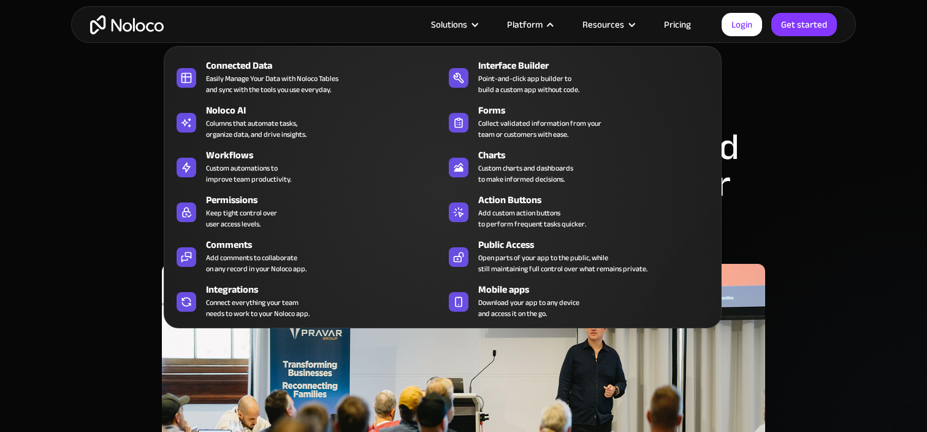 The width and height of the screenshot is (927, 432). What do you see at coordinates (579, 300) in the screenshot?
I see `a: Mobile appsDownload your app to any deviceand access it on the go.` at bounding box center [579, 300].